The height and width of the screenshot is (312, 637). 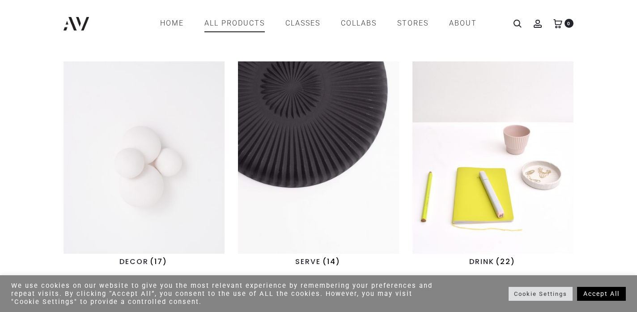 I want to click on img: DRINK, so click(x=493, y=157).